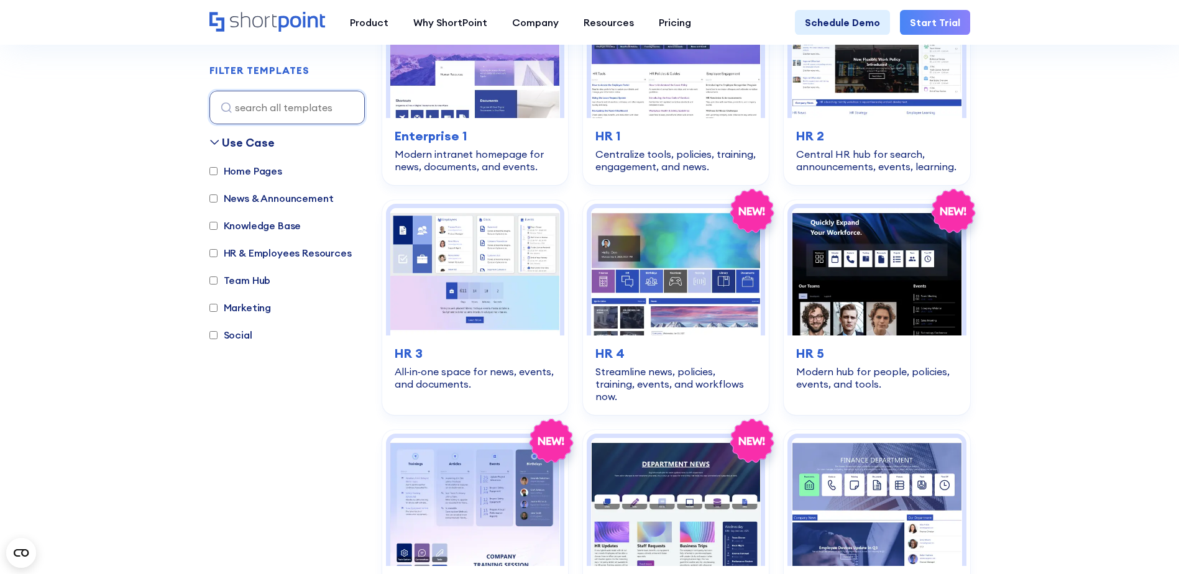 The width and height of the screenshot is (1179, 574). Describe the element at coordinates (475, 354) in the screenshot. I see `h3: HR 3` at that location.